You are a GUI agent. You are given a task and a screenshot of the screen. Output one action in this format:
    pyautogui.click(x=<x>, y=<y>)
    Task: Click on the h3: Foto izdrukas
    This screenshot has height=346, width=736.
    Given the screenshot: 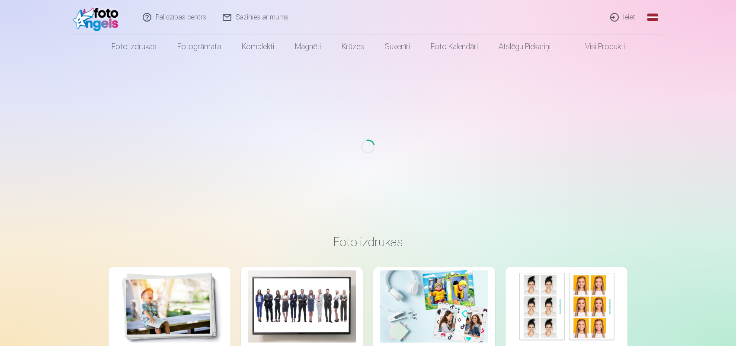 What is the action you would take?
    pyautogui.click(x=368, y=242)
    